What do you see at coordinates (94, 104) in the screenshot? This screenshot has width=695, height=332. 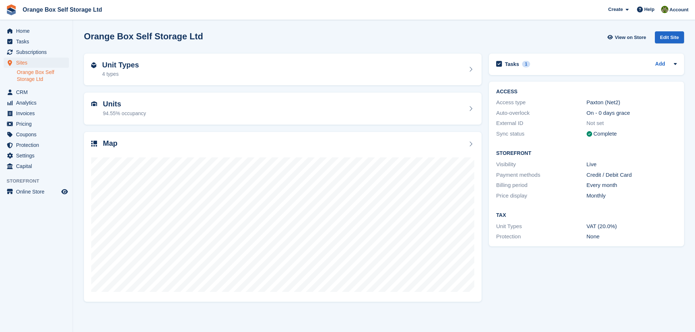 I see `img: unit-icn-7be61d7bf1b0ce9d3e12c5938cc71ed9869f7b940bace4675aadf7bd6d80202e.svg` at bounding box center [94, 104].